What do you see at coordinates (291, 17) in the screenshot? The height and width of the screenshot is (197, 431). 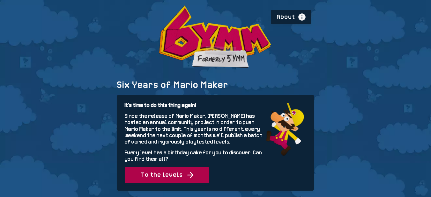 I see `span: About` at bounding box center [291, 17].